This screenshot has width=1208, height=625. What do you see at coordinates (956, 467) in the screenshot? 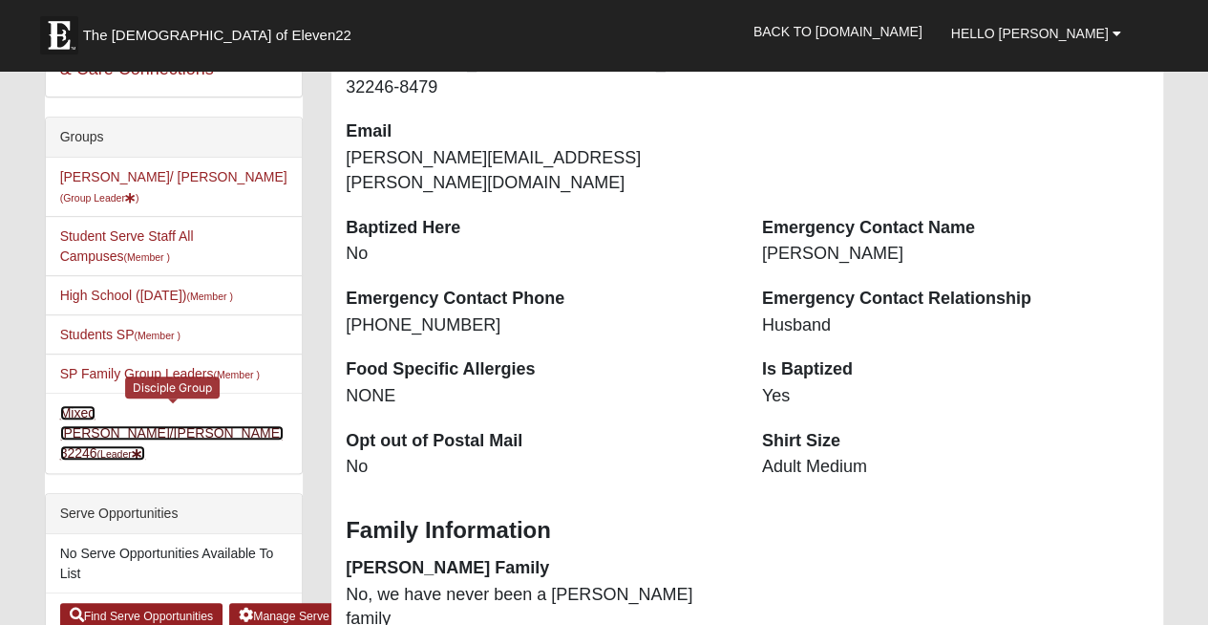
I see `dd: Adult Medium` at bounding box center [956, 467].